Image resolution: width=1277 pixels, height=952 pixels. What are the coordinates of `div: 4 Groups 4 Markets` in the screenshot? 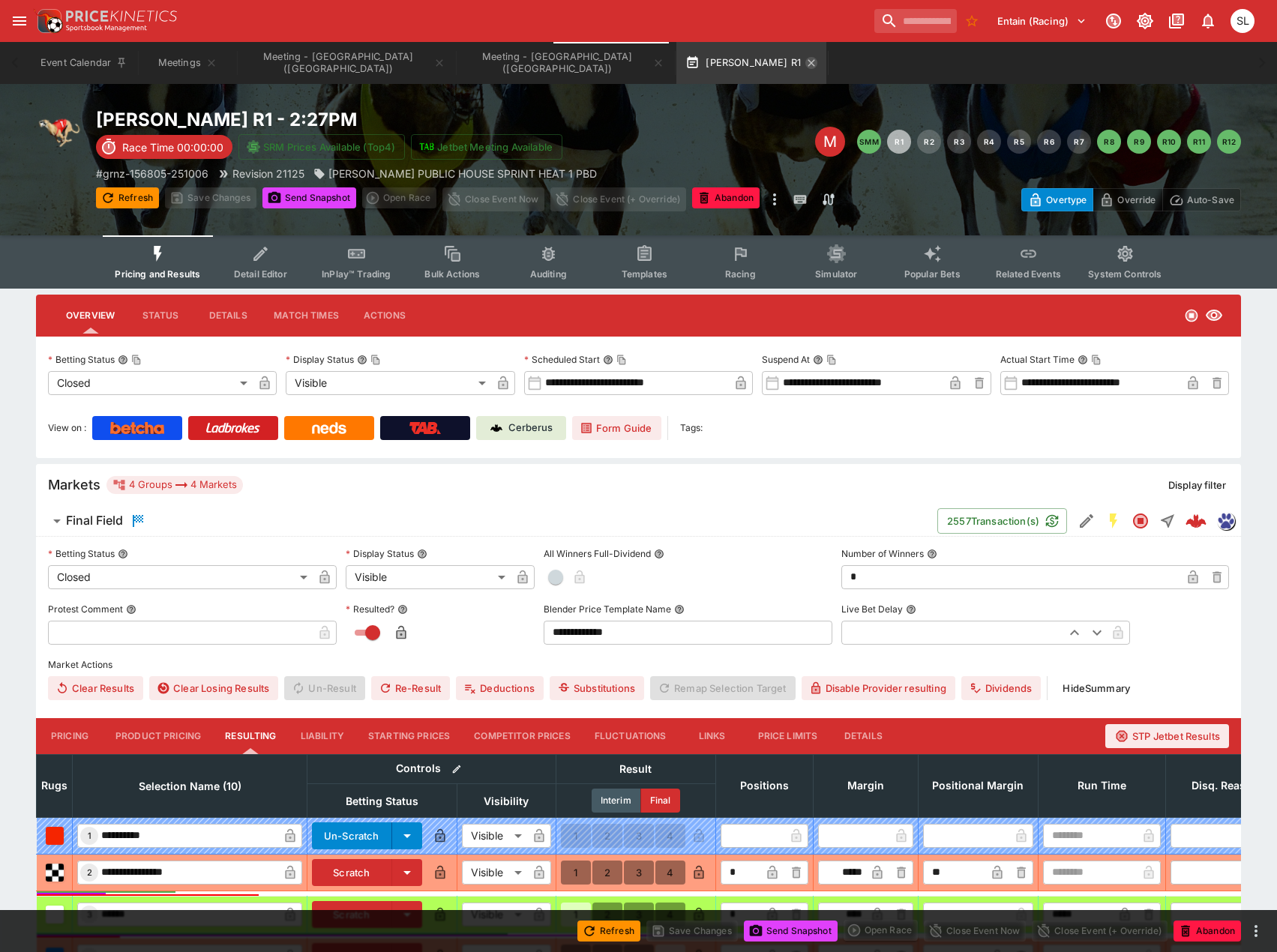 It's located at (175, 485).